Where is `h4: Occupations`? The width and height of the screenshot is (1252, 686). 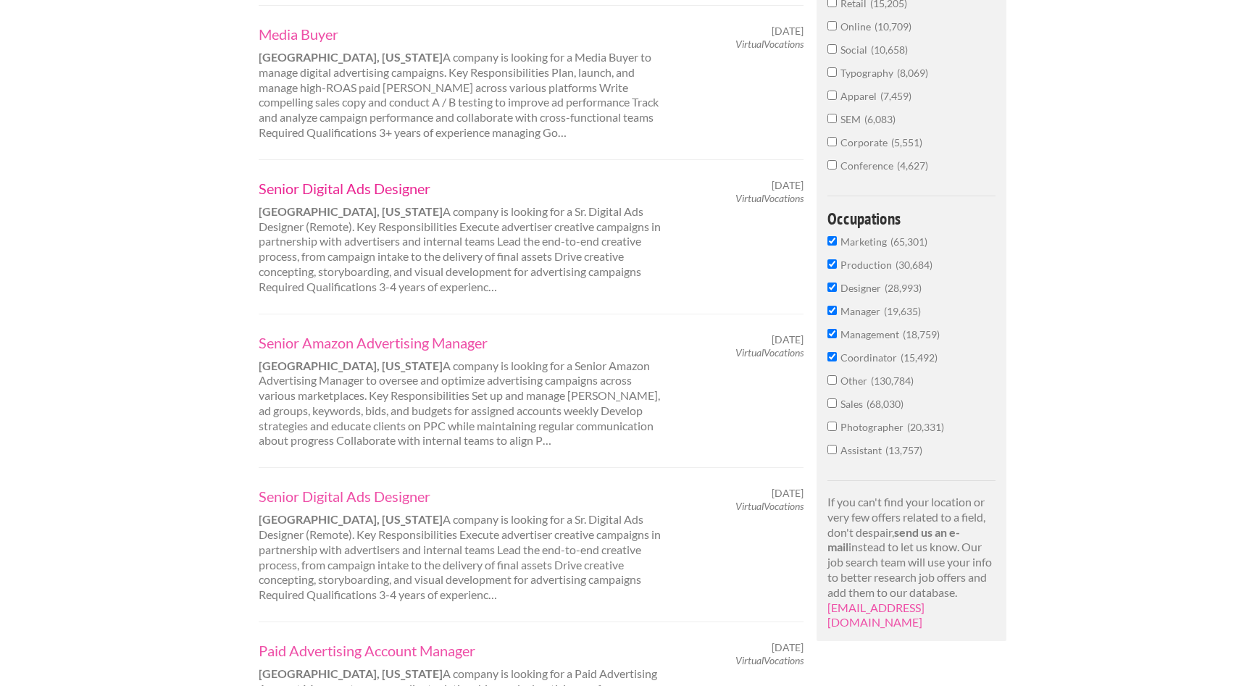 h4: Occupations is located at coordinates (912, 218).